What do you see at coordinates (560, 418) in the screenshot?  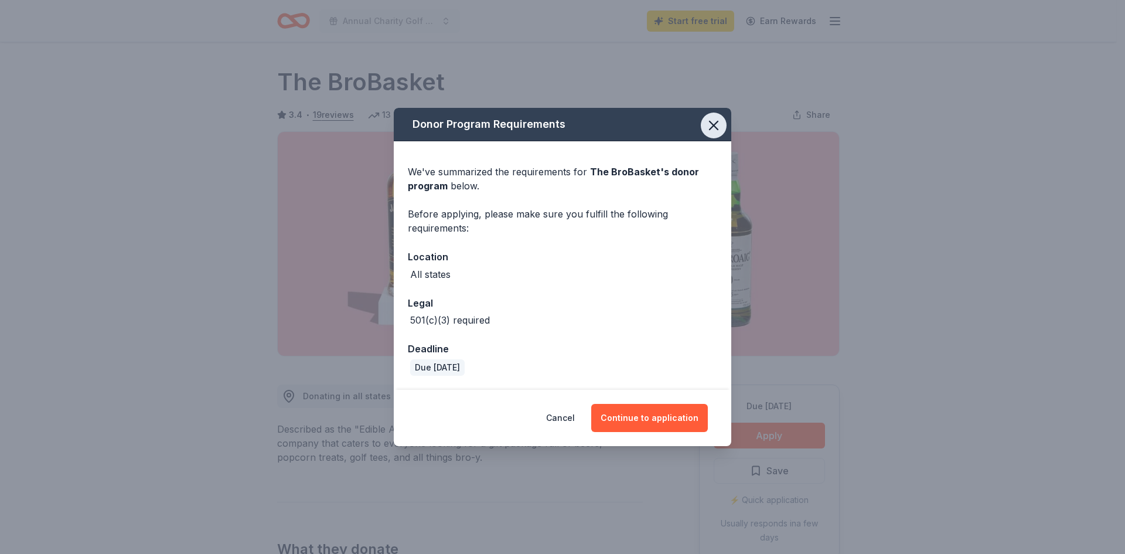 I see `button: Cancel` at bounding box center [560, 418].